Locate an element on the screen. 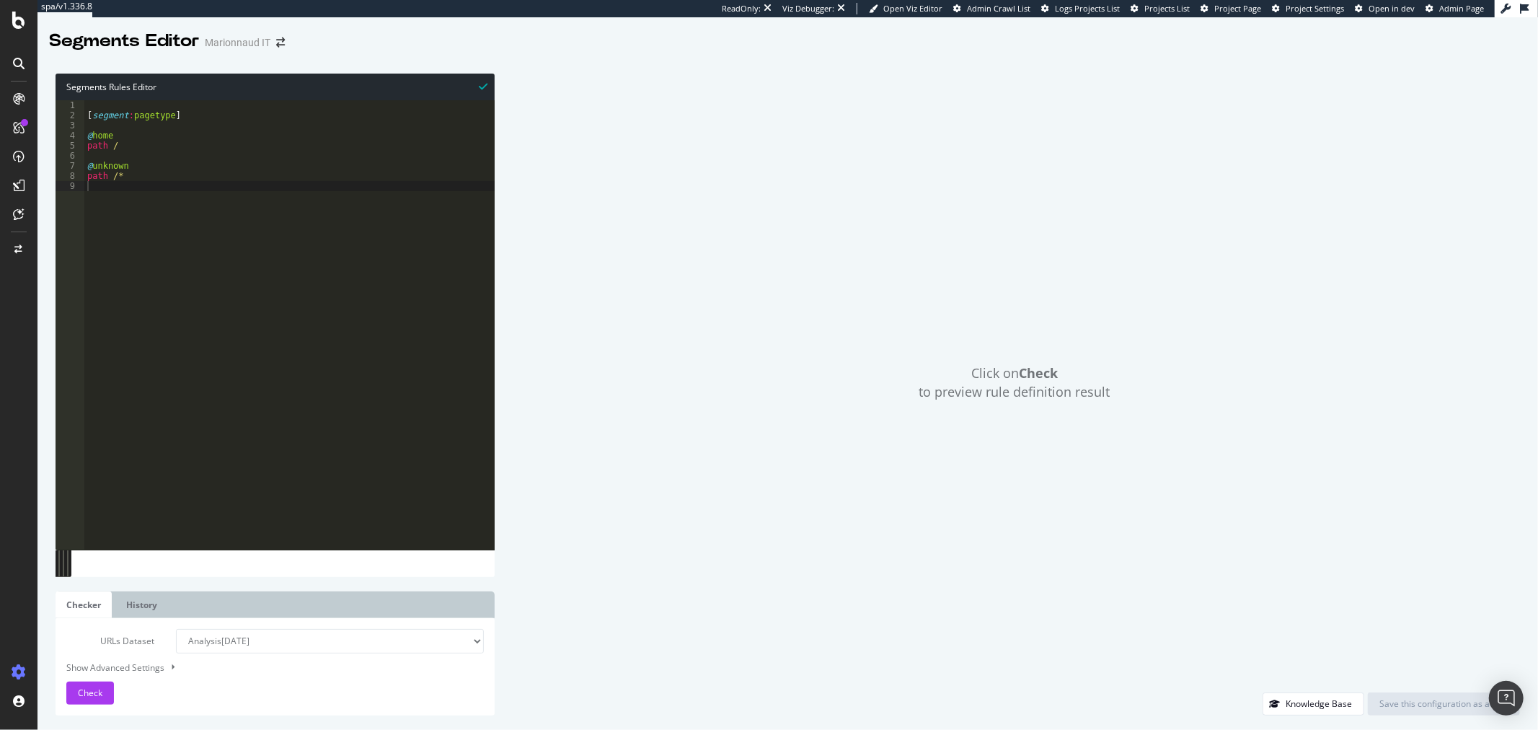  strong: Check is located at coordinates (1038, 373).